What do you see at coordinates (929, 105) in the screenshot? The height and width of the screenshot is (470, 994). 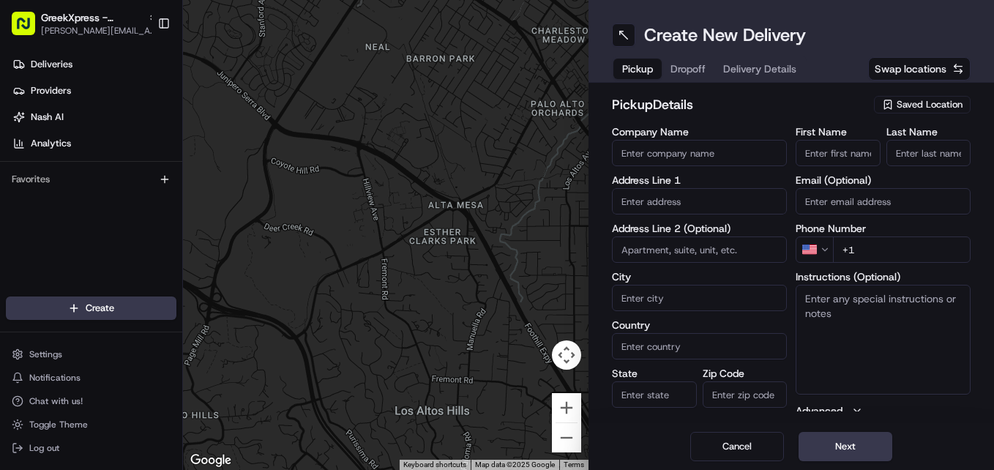 I see `span: Saved Location` at bounding box center [929, 105].